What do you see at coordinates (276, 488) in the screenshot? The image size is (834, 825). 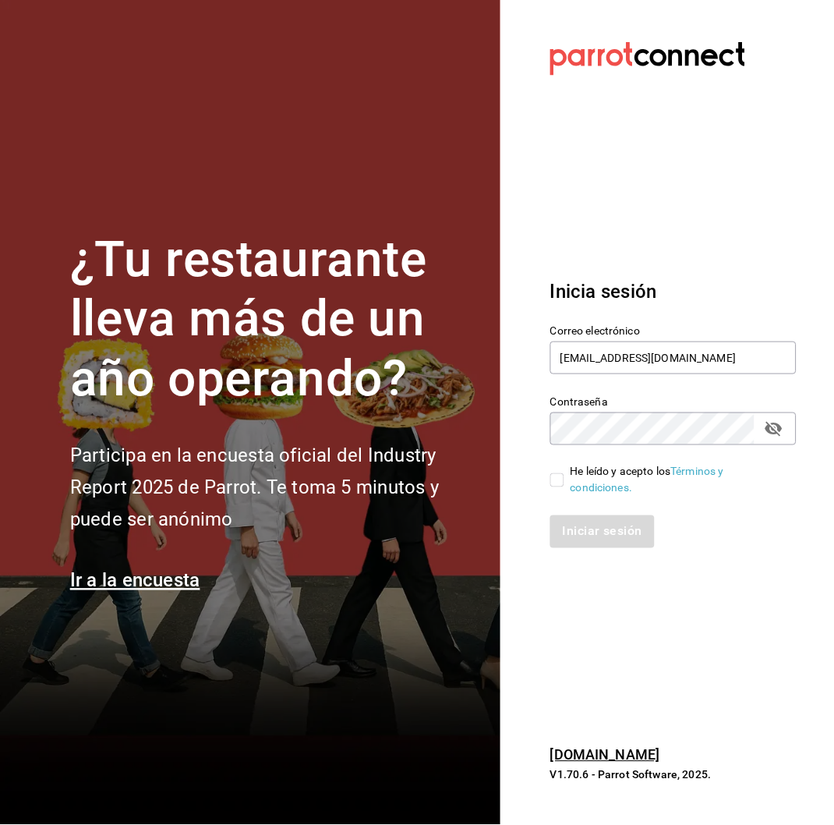 I see `h2: Participa en la encuesta oficial del Industry Report 2025 de Parrot. Te toma 5 minutos y puede se...` at bounding box center [276, 488].